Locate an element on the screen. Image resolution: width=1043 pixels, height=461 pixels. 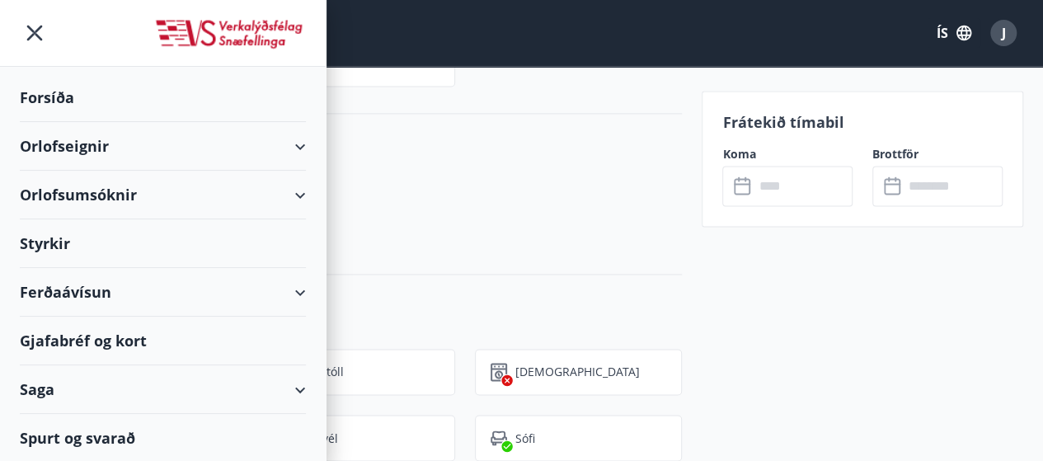
div: Ferðaávísun is located at coordinates (162, 292).